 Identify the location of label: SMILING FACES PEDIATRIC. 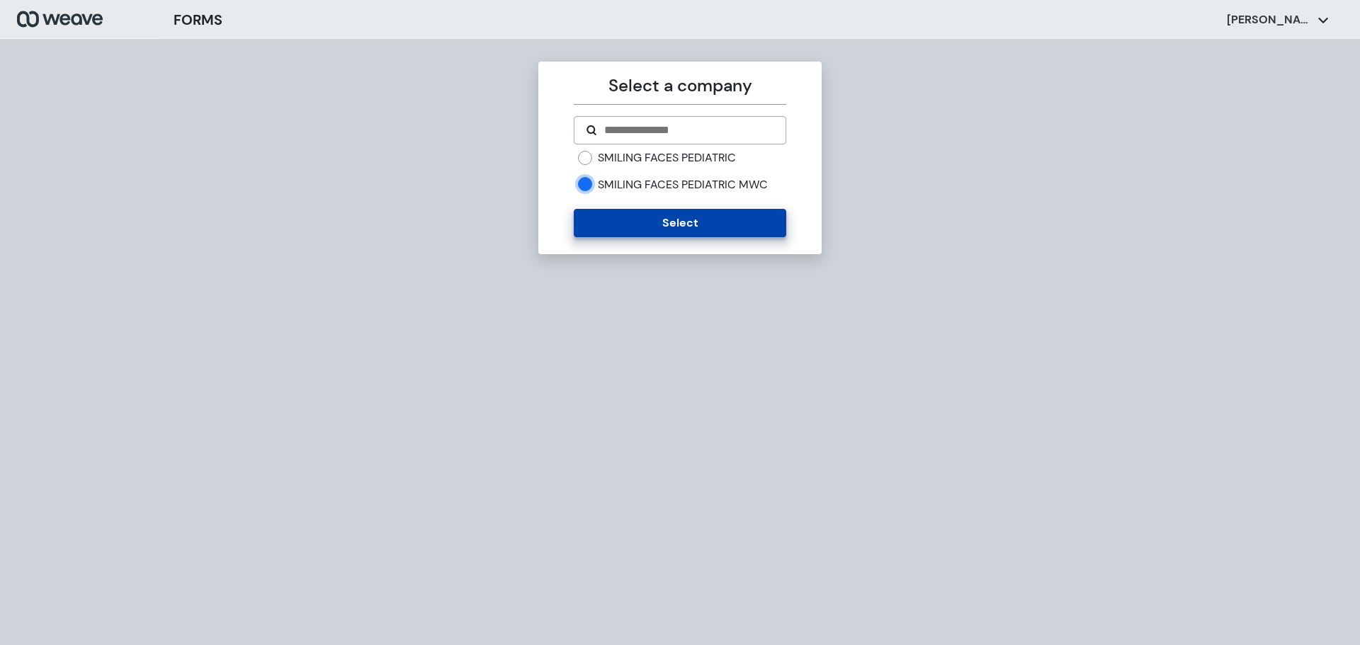
(667, 158).